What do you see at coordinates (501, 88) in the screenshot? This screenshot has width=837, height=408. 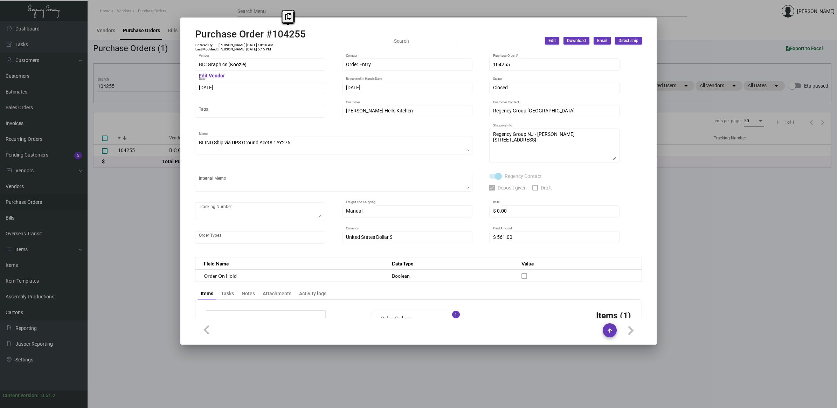 I see `span: Closed` at bounding box center [501, 88].